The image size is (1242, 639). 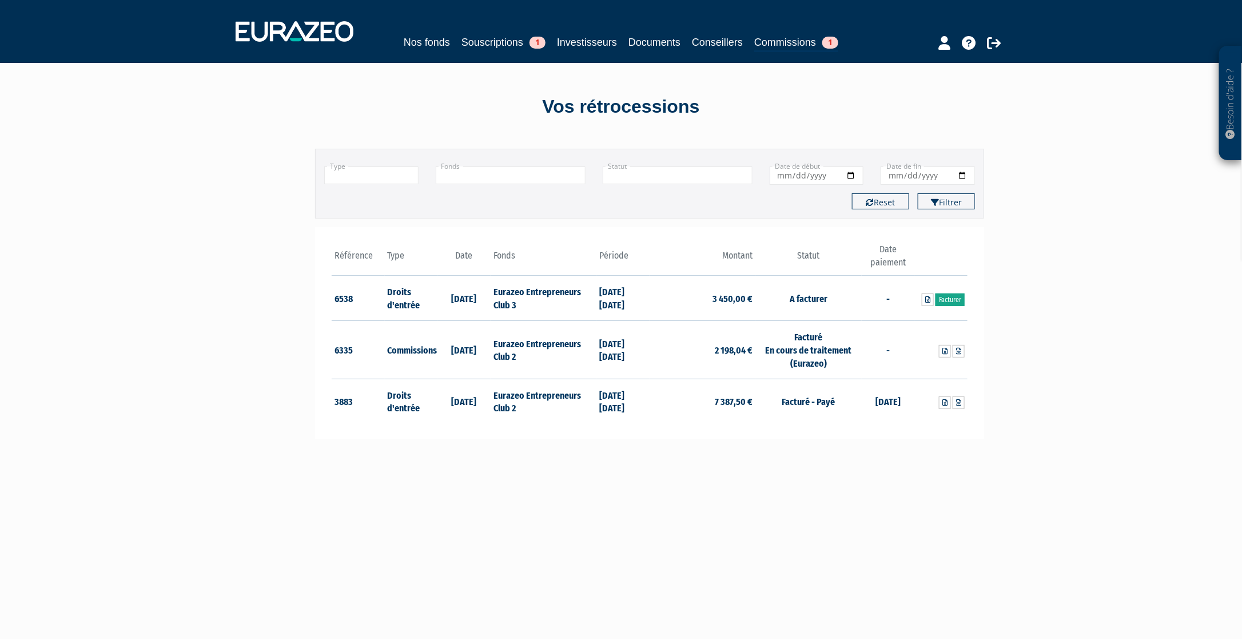 I want to click on td: Facturé - Payé, so click(x=808, y=401).